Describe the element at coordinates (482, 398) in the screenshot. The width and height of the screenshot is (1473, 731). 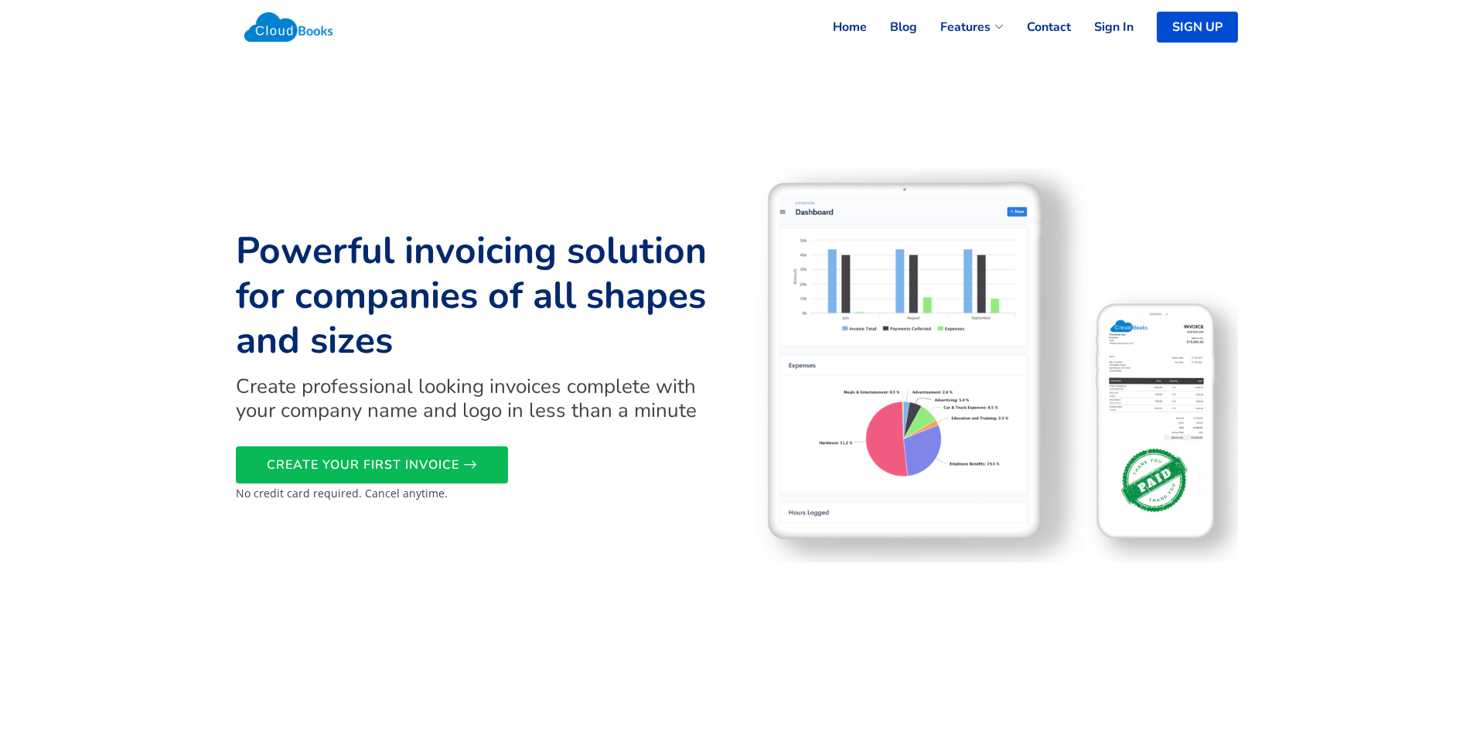
I see `h2: Create professional looking invoices complete with your company name and logo in less than a minute` at that location.